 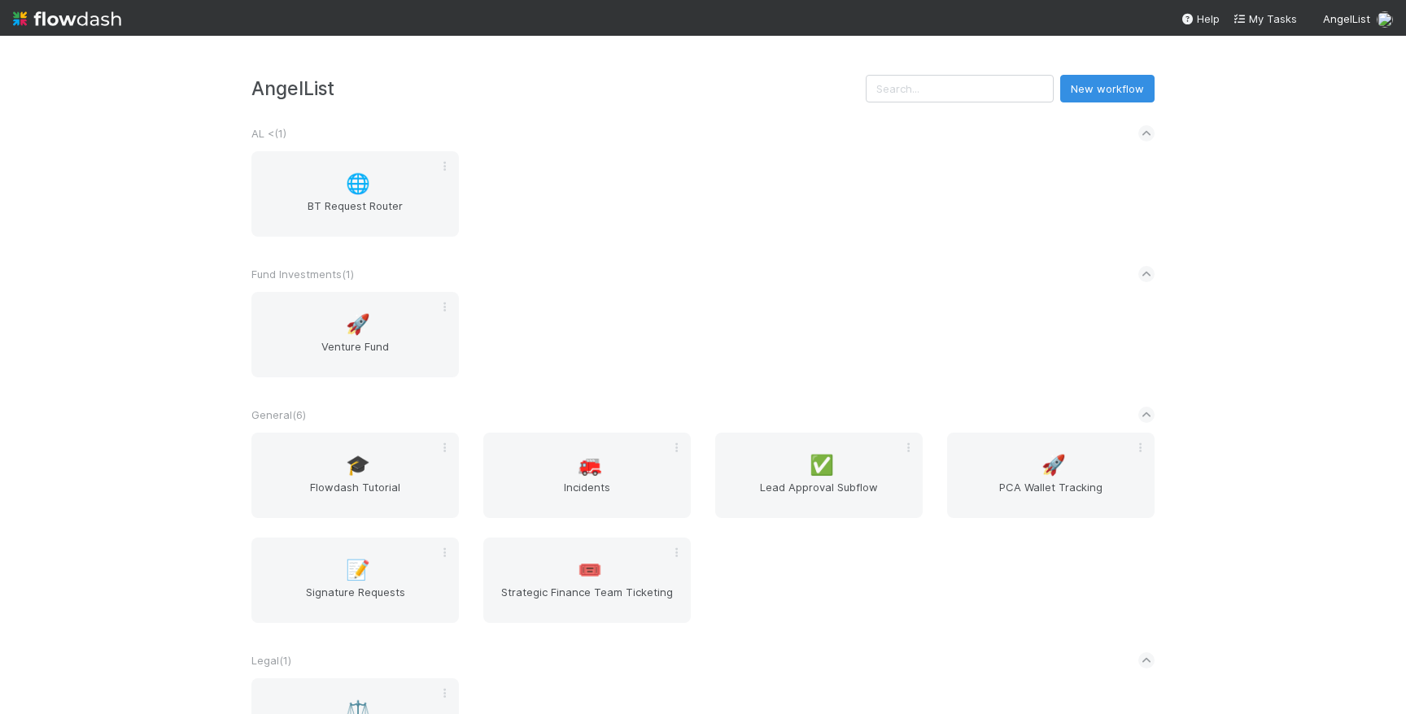 What do you see at coordinates (355, 214) in the screenshot?
I see `span: BT Request Router` at bounding box center [355, 214].